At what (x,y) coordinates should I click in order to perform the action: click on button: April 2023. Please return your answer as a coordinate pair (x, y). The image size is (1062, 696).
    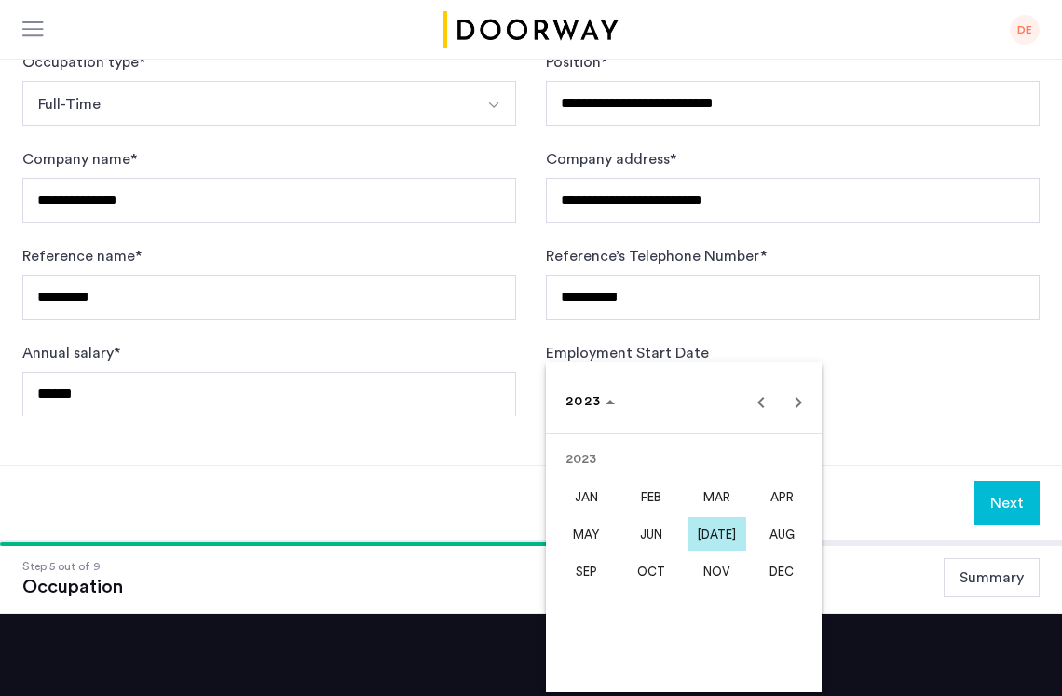
    Looking at the image, I should click on (781, 496).